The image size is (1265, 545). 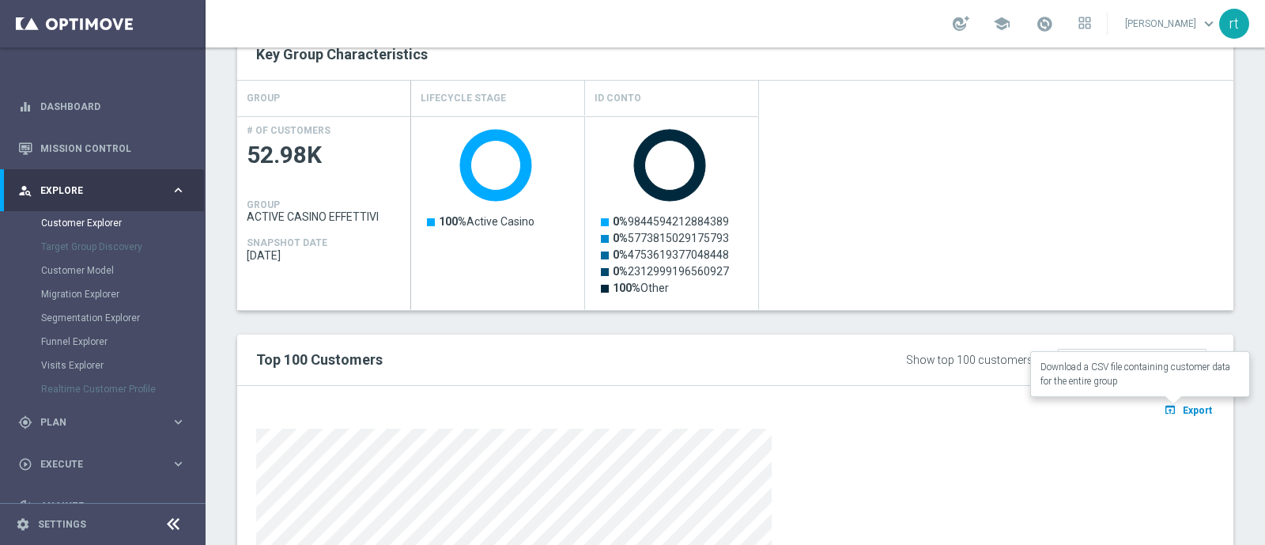 What do you see at coordinates (103, 270) in the screenshot?
I see `a: Customer Model` at bounding box center [103, 270].